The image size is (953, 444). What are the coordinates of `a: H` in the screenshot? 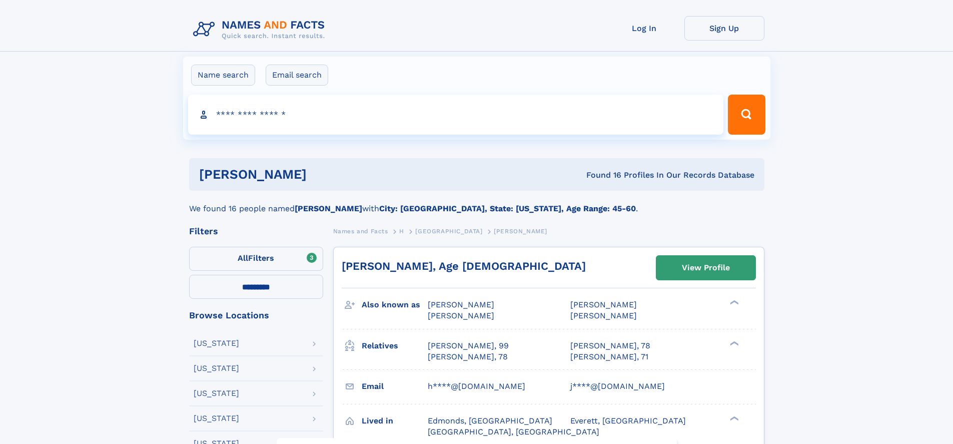 It's located at (402, 231).